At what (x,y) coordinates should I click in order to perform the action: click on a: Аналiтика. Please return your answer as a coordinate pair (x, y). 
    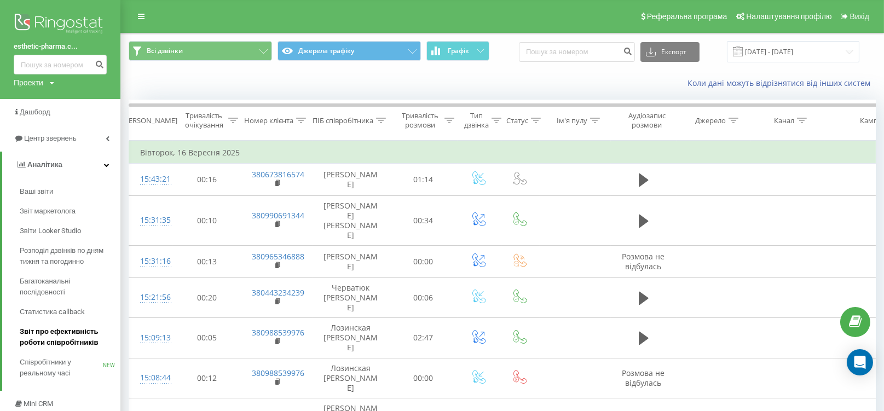
    Looking at the image, I should click on (61, 165).